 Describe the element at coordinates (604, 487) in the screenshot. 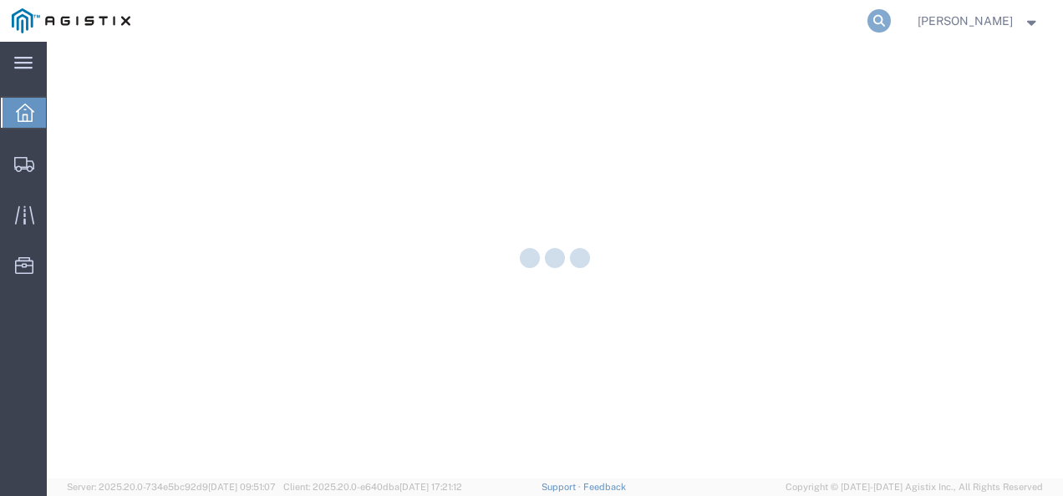

I see `a: Feedback` at that location.